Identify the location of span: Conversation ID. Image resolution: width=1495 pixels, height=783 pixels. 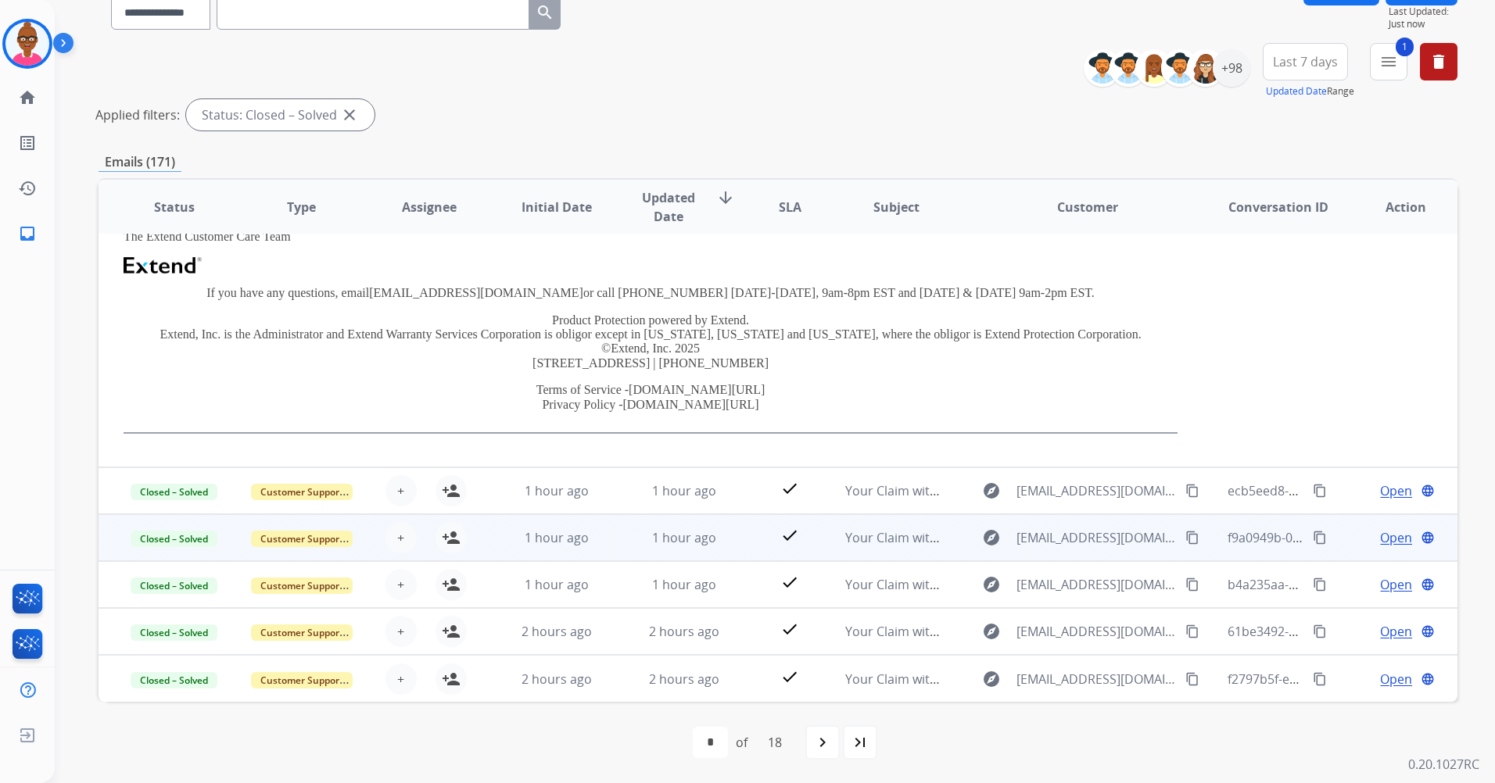
(1278, 207).